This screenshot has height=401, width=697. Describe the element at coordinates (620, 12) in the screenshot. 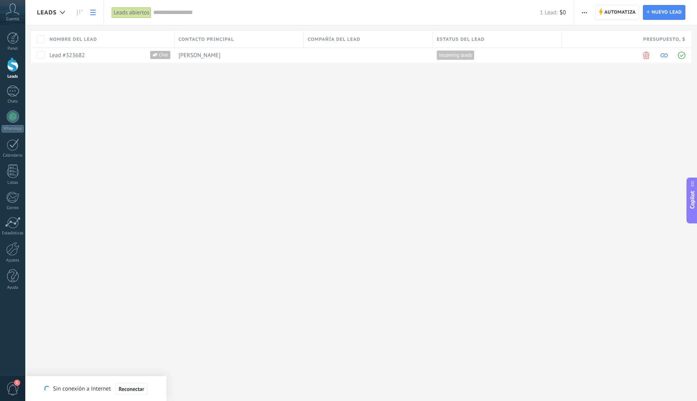

I see `span: Automatiza` at that location.